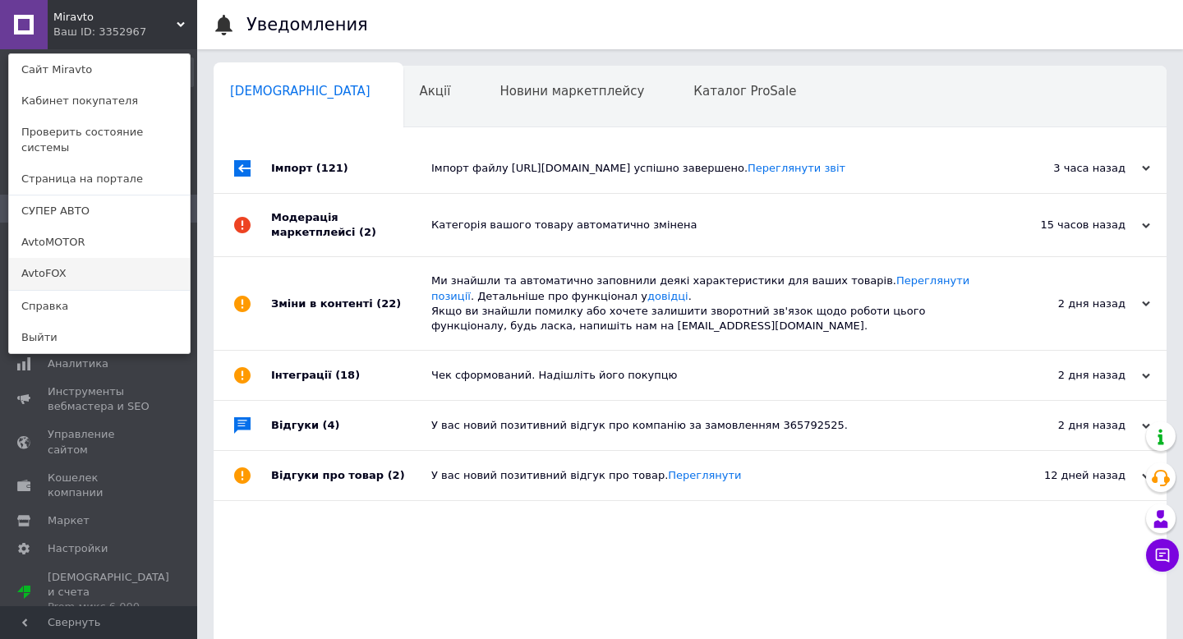 Image resolution: width=1183 pixels, height=639 pixels. I want to click on div: Чек сформований. Надішліть його покупцю, so click(708, 376).